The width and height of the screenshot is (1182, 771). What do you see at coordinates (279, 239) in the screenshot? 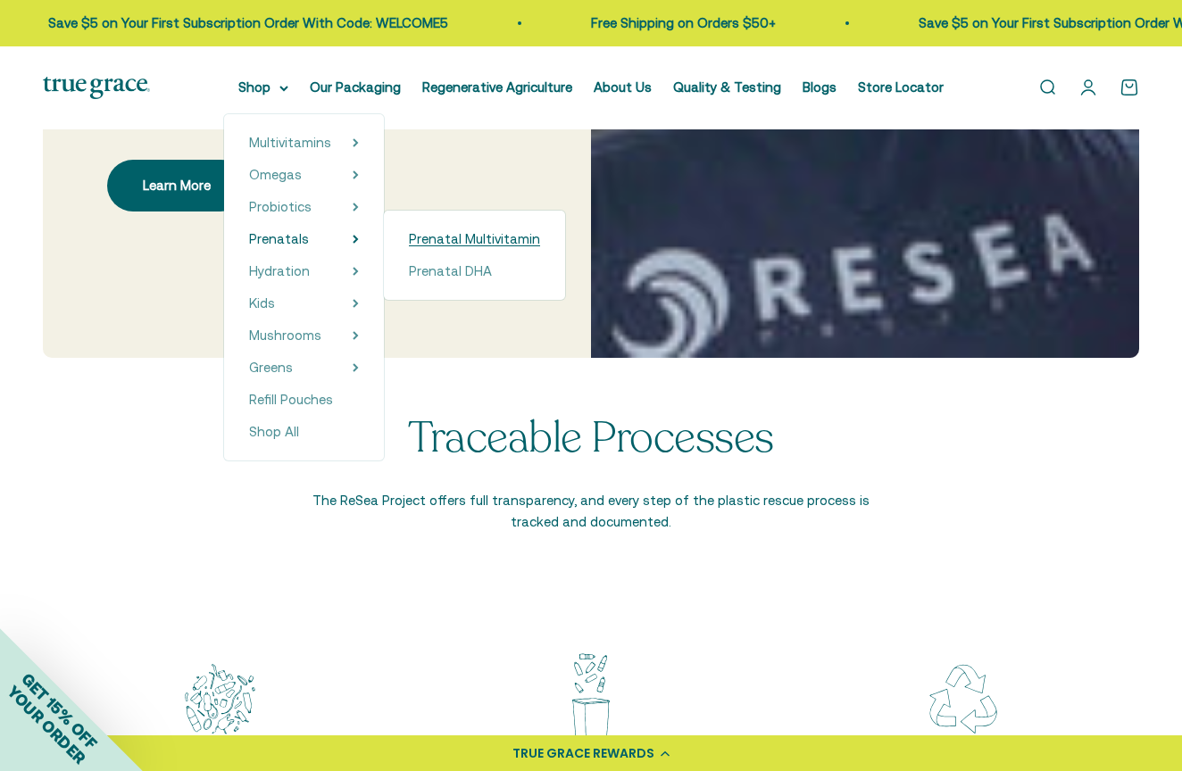
I see `a: Prenatals` at bounding box center [279, 239].